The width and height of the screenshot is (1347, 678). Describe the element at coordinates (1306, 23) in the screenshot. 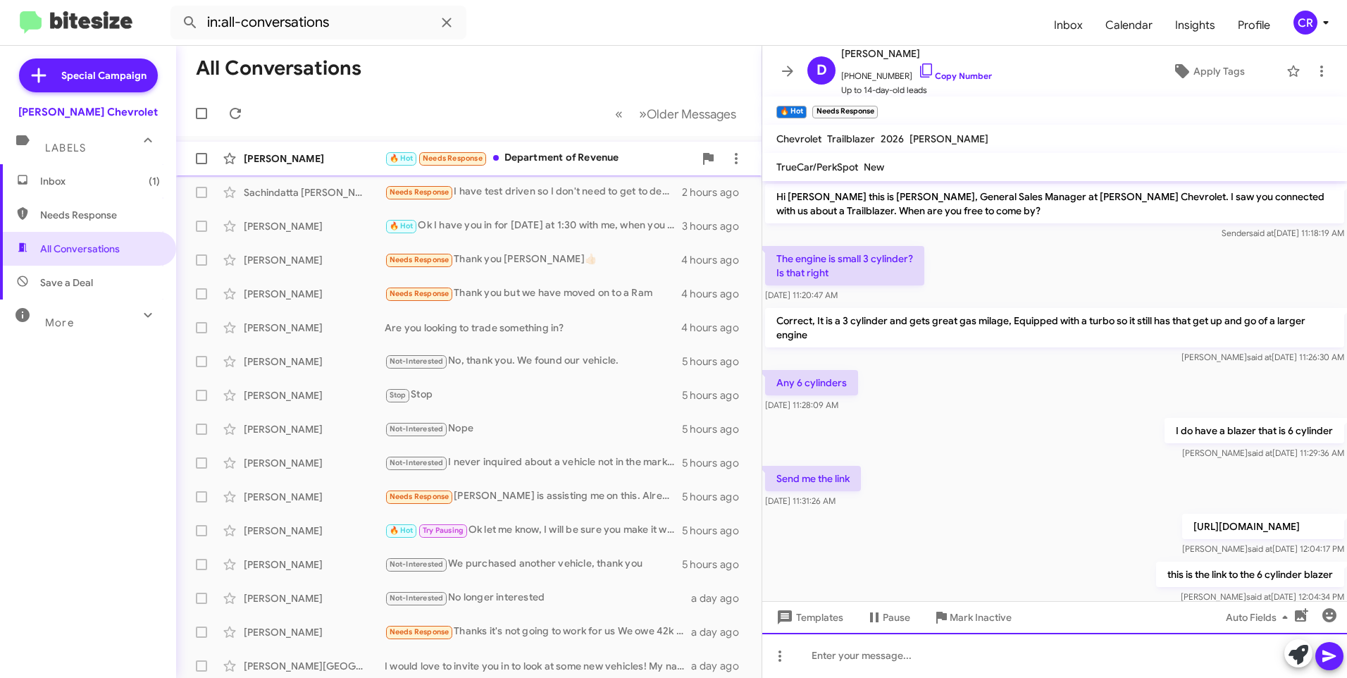

I see `div: CR` at that location.